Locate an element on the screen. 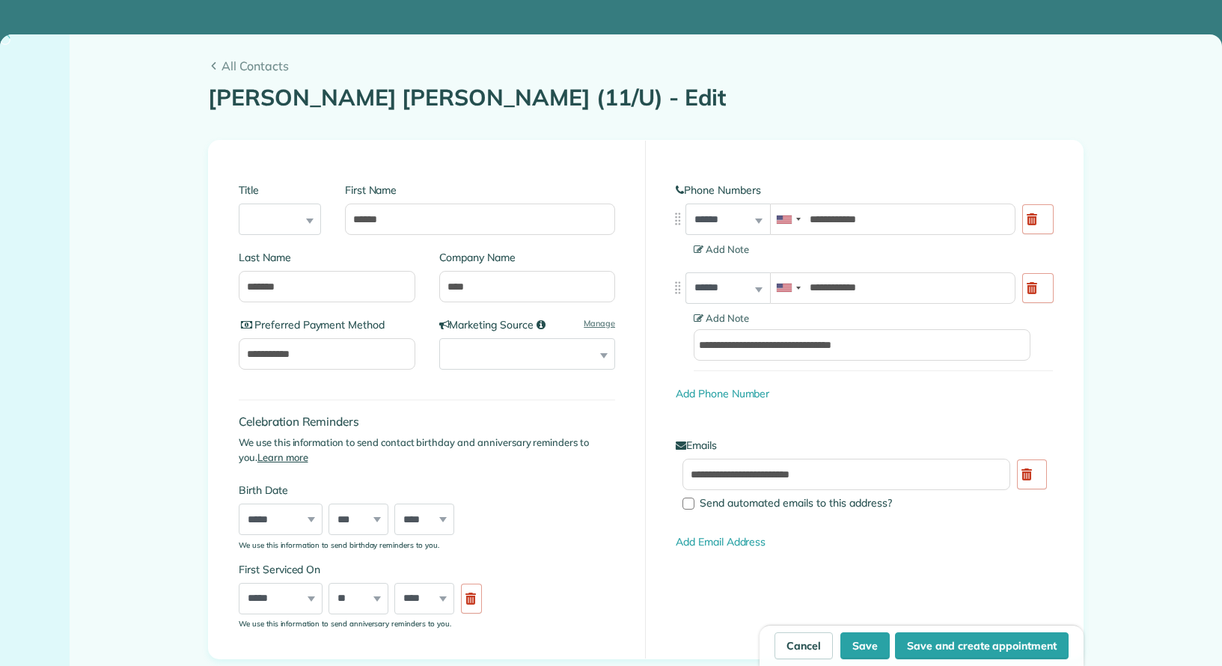  span: Send automated emails to this address? is located at coordinates (796, 503).